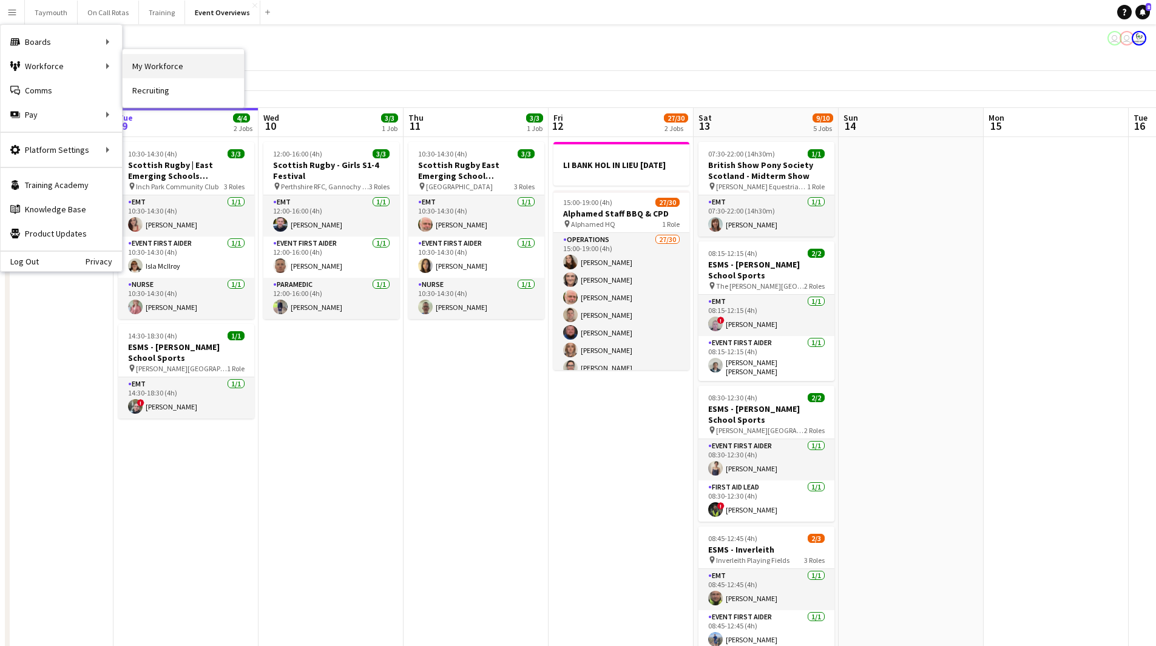 The width and height of the screenshot is (1156, 646). Describe the element at coordinates (242, 118) in the screenshot. I see `span: 4/4` at that location.